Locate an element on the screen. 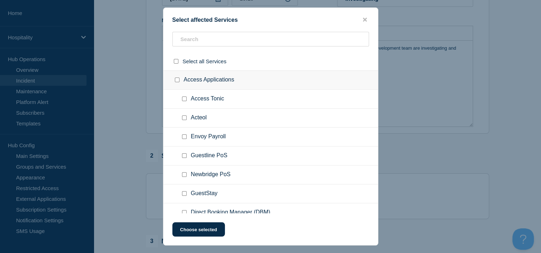 Image resolution: width=541 pixels, height=253 pixels. input: Envoy Payroll checkbox is located at coordinates (184, 137).